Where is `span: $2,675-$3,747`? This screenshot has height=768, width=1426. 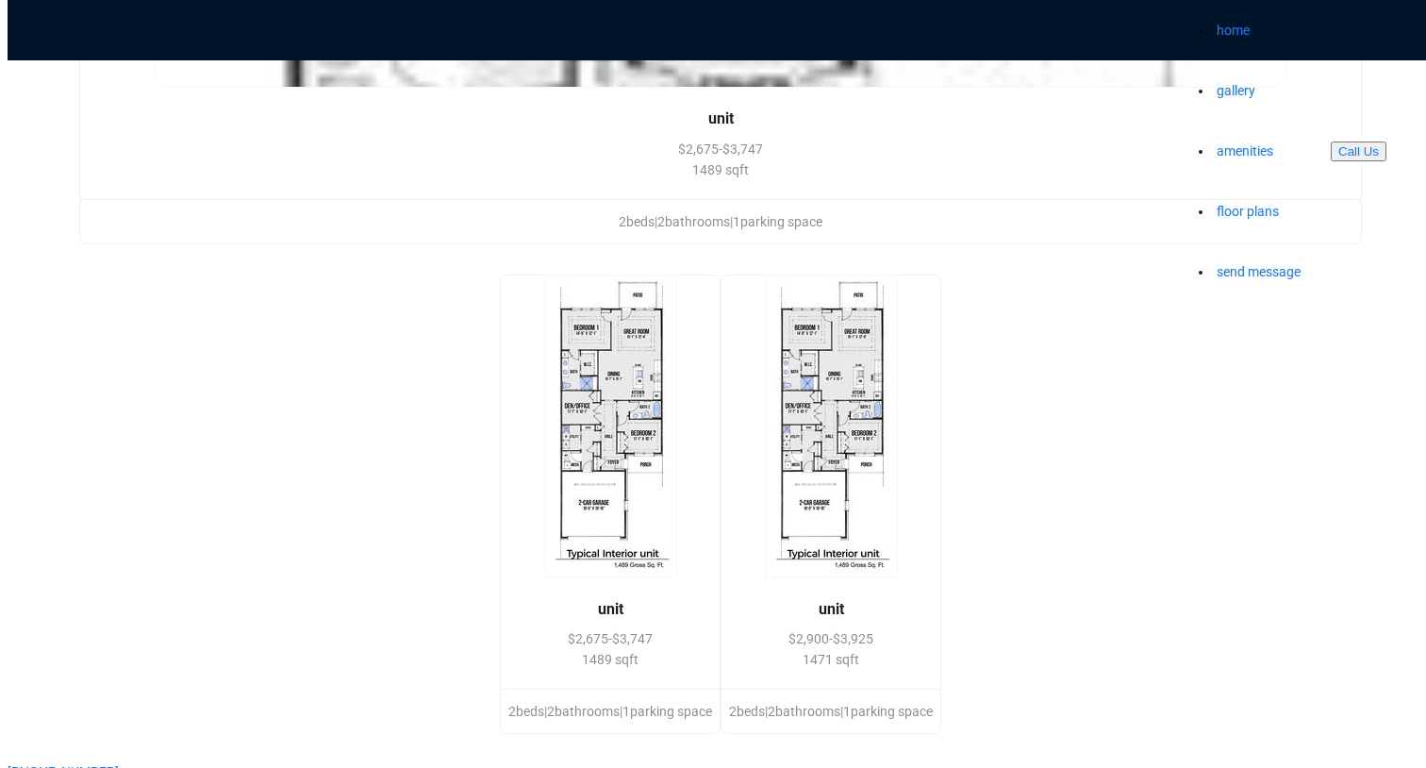 span: $2,675-$3,747 is located at coordinates (610, 638).